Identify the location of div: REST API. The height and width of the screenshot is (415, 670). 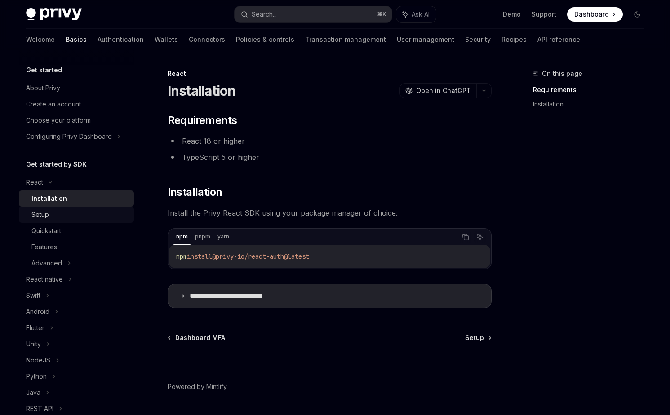
(40, 409).